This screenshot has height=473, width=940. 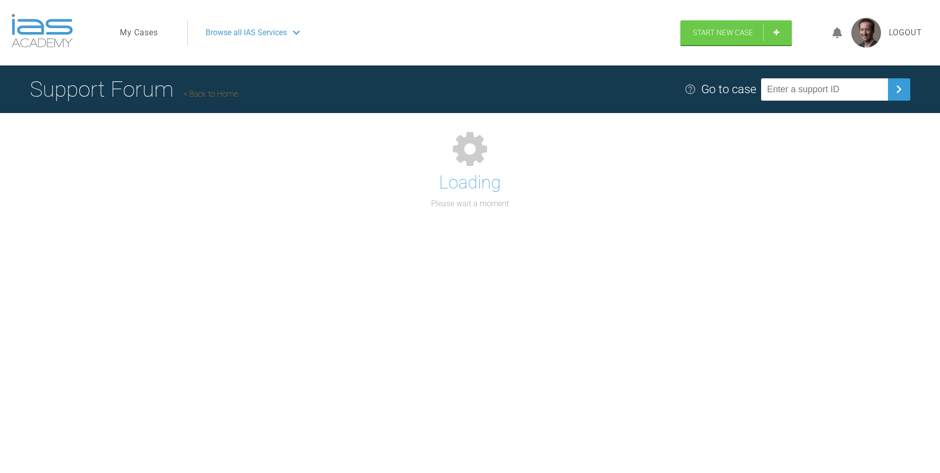 I want to click on h1: Loading, so click(x=470, y=183).